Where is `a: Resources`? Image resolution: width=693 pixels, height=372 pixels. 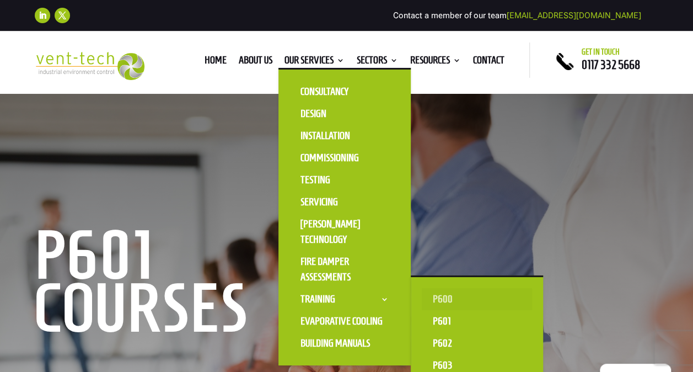
a: Resources is located at coordinates (436, 62).